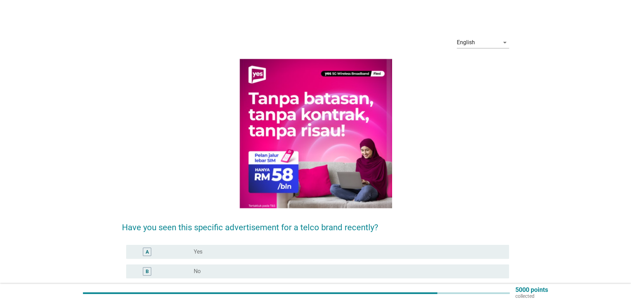  I want to click on p: collected, so click(531, 296).